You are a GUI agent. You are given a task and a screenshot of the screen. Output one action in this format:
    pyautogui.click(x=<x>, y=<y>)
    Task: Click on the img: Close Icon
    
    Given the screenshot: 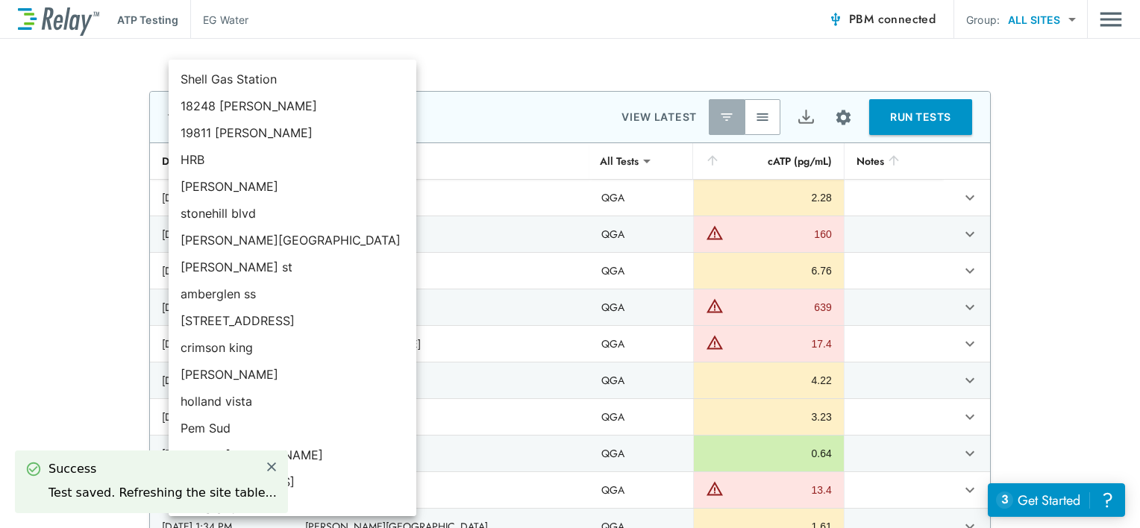 What is the action you would take?
    pyautogui.click(x=272, y=467)
    